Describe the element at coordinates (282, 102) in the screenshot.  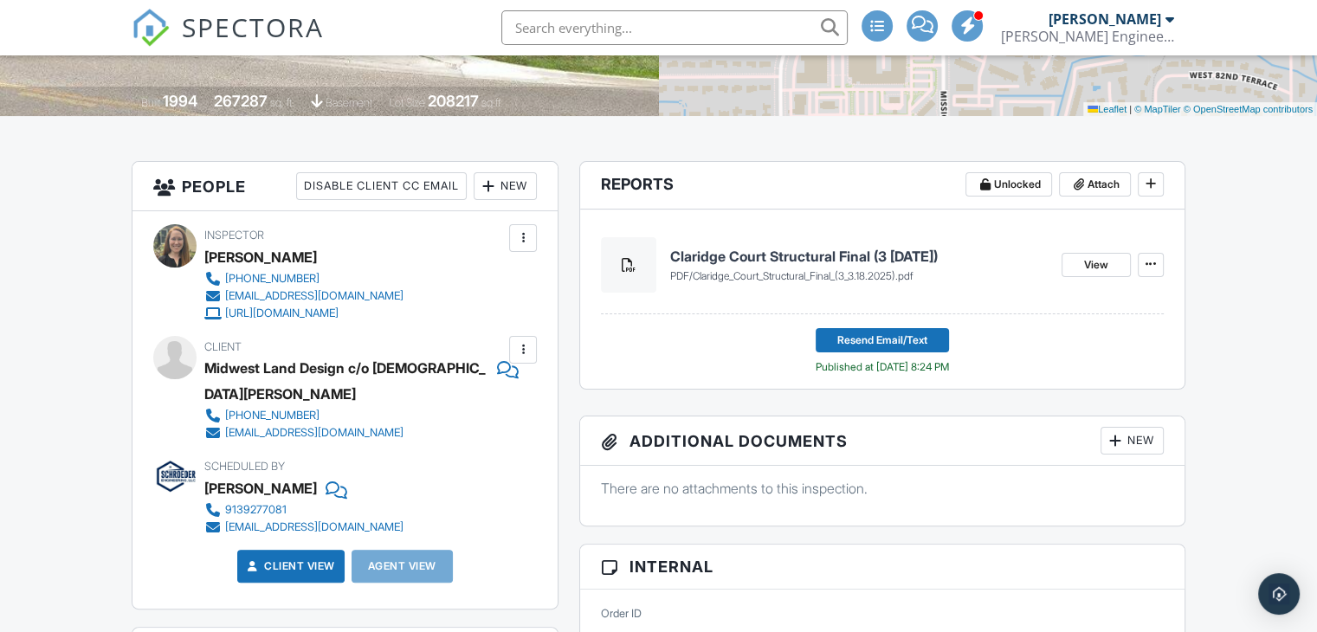
I see `span: sq. ft.` at that location.